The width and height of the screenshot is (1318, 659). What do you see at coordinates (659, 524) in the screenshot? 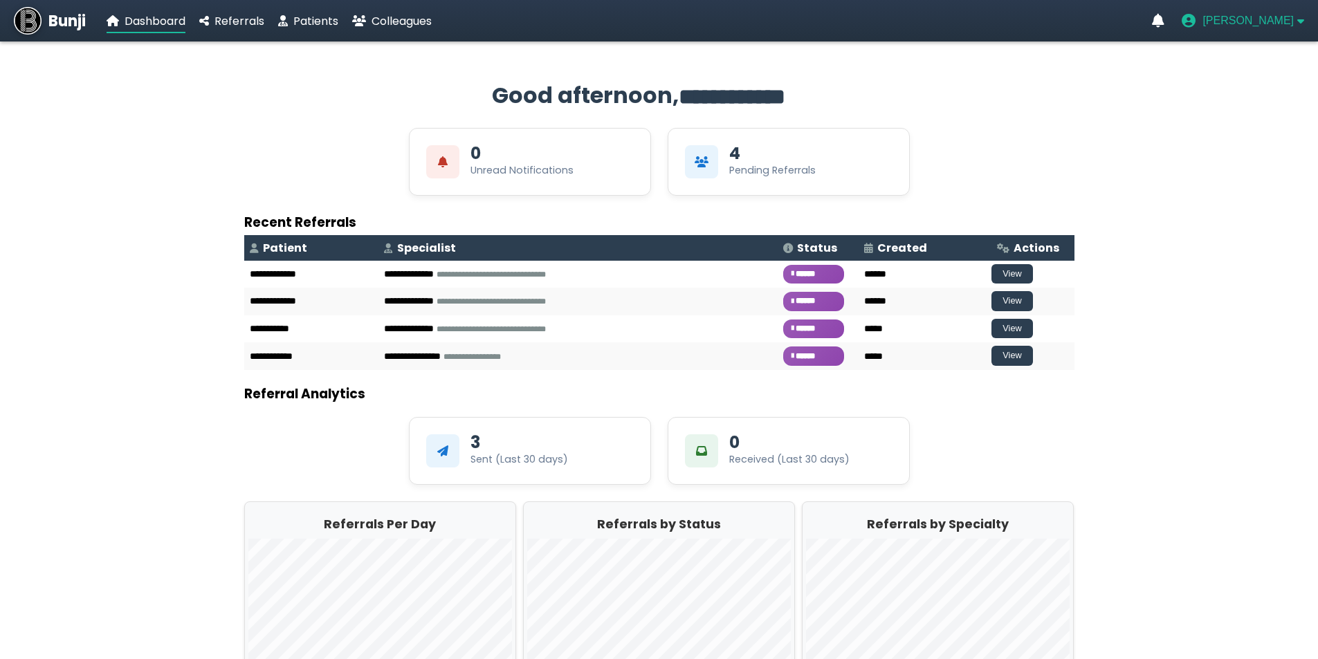
I see `h2: Referrals by Status` at bounding box center [659, 524].